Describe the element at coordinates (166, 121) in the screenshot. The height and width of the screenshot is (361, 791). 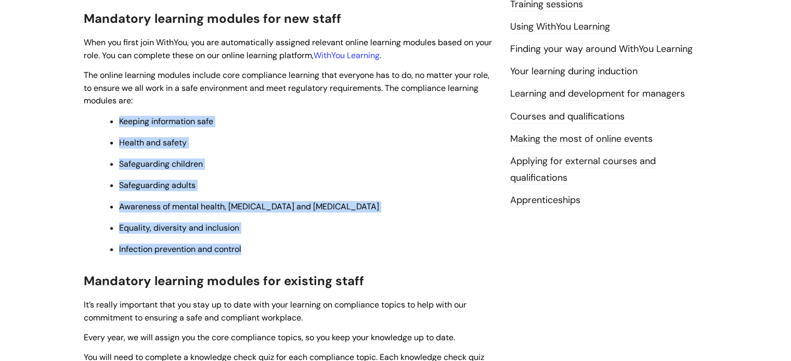
I see `span: Keeping information safe` at that location.